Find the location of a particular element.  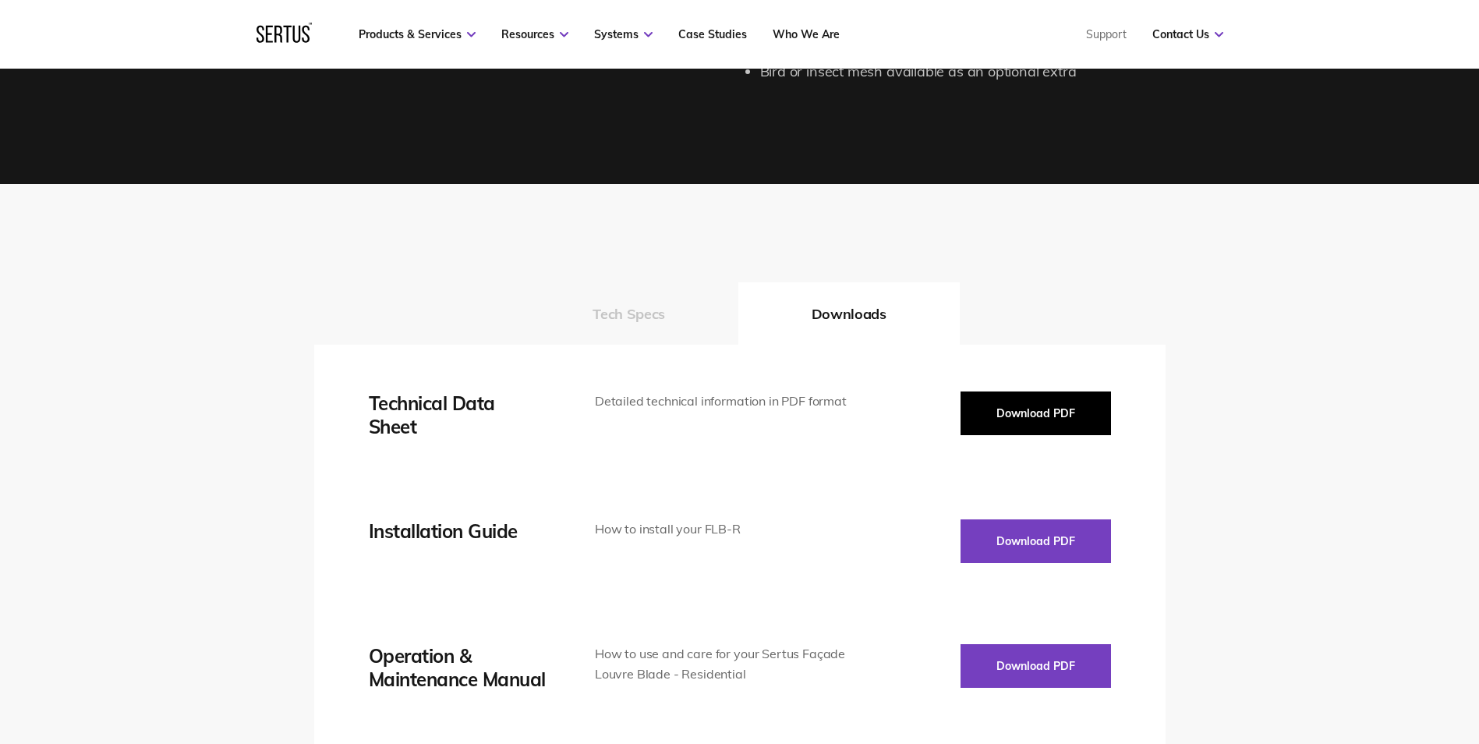

div: Technical Data Sheet is located at coordinates (459, 415).